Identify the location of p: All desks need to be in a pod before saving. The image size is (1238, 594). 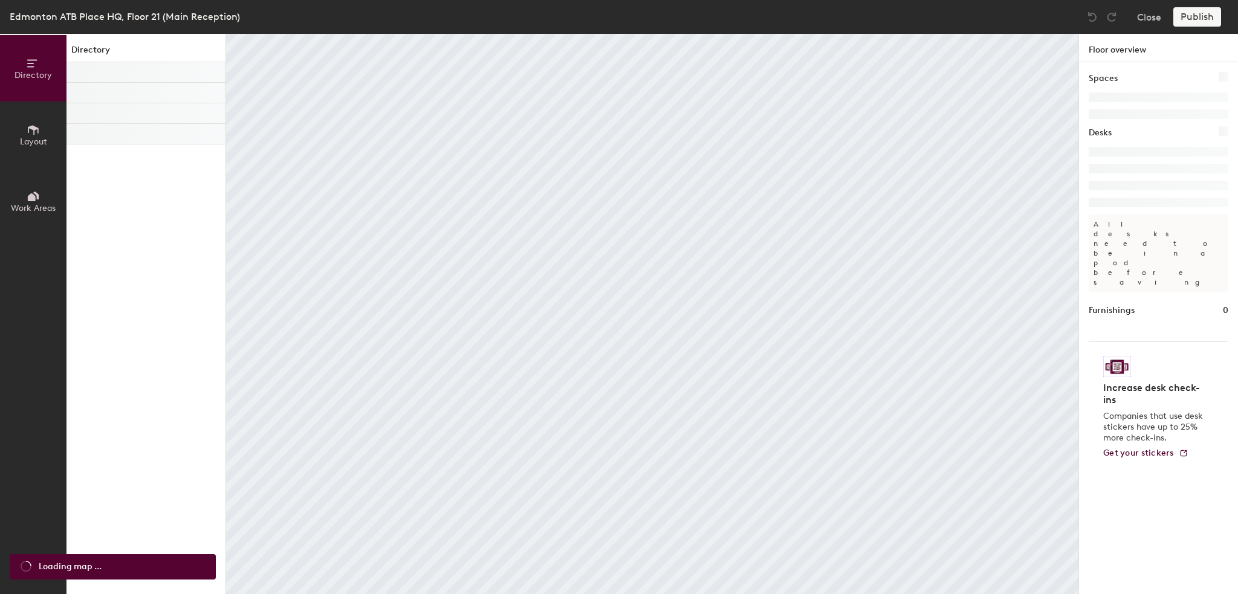
(1158, 253).